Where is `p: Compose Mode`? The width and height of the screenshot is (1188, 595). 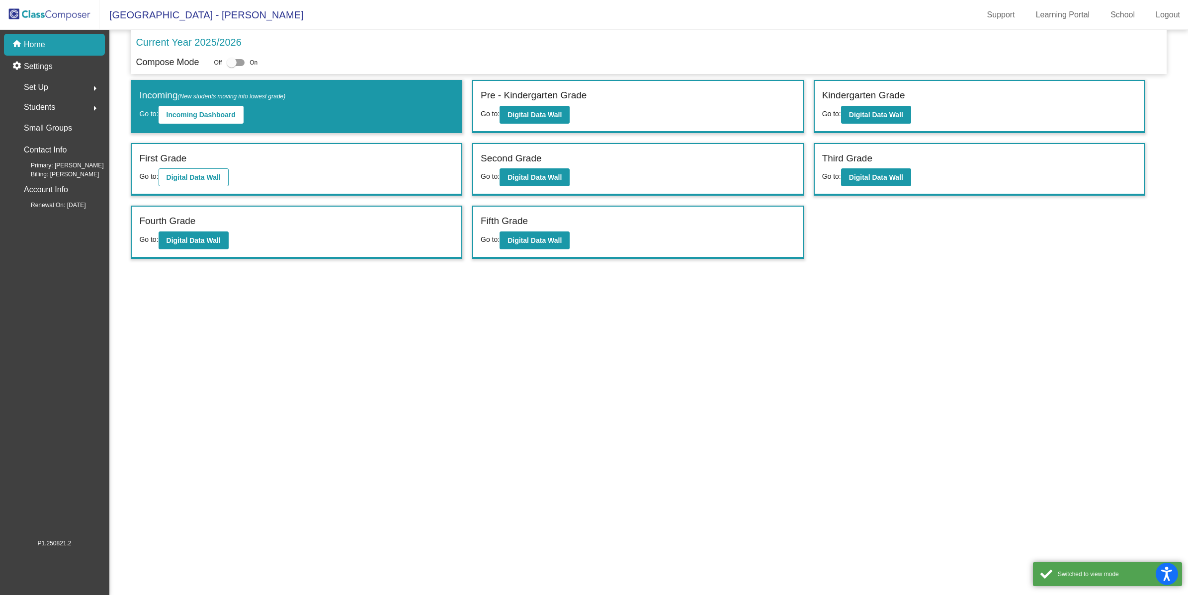
p: Compose Mode is located at coordinates (167, 62).